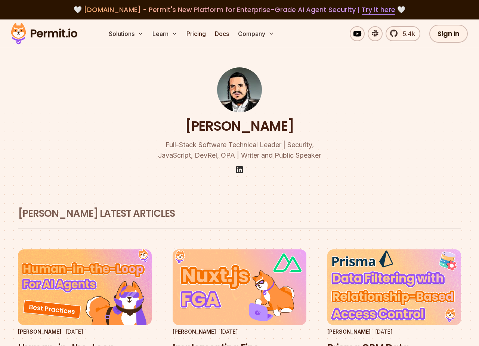  What do you see at coordinates (240, 169) in the screenshot?
I see `img: linkedin` at bounding box center [240, 169].